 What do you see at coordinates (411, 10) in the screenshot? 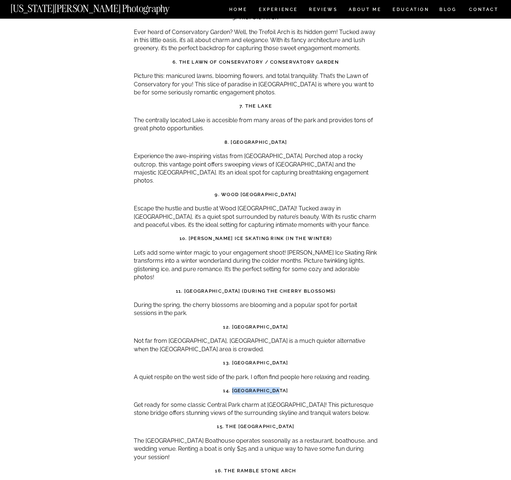
I see `a: EDUCATION` at bounding box center [411, 10].